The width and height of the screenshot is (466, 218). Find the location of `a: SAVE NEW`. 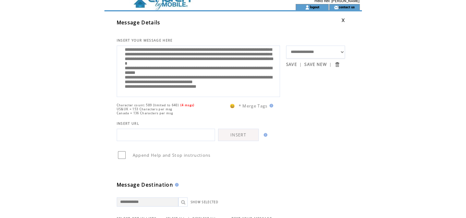

a: SAVE NEW is located at coordinates (315, 64).